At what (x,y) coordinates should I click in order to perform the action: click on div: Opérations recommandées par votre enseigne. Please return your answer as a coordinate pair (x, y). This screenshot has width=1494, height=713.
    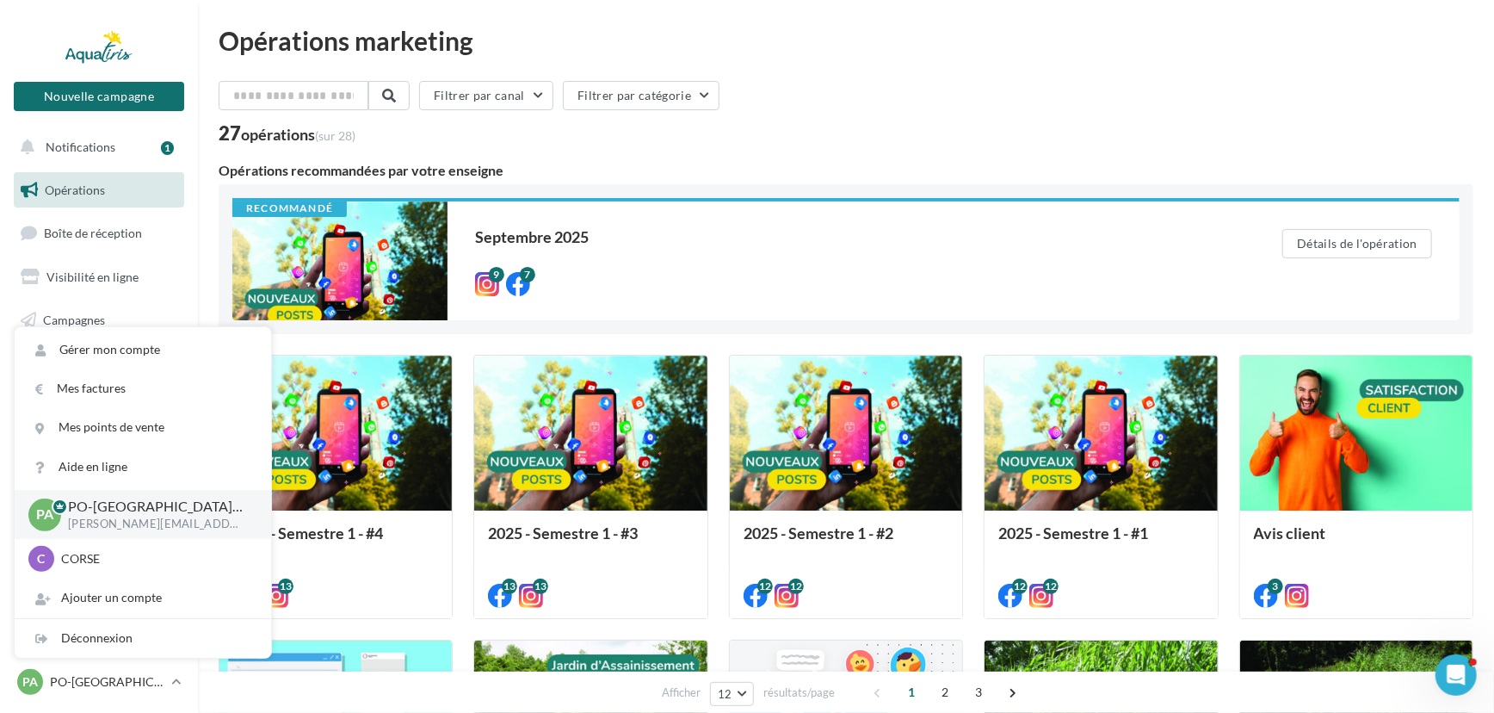
    Looking at the image, I should click on (846, 170).